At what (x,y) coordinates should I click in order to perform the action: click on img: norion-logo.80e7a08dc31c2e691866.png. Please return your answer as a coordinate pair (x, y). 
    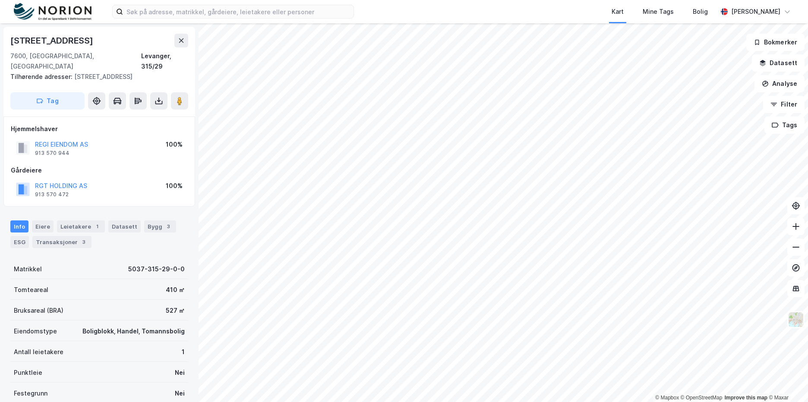
    Looking at the image, I should click on (53, 12).